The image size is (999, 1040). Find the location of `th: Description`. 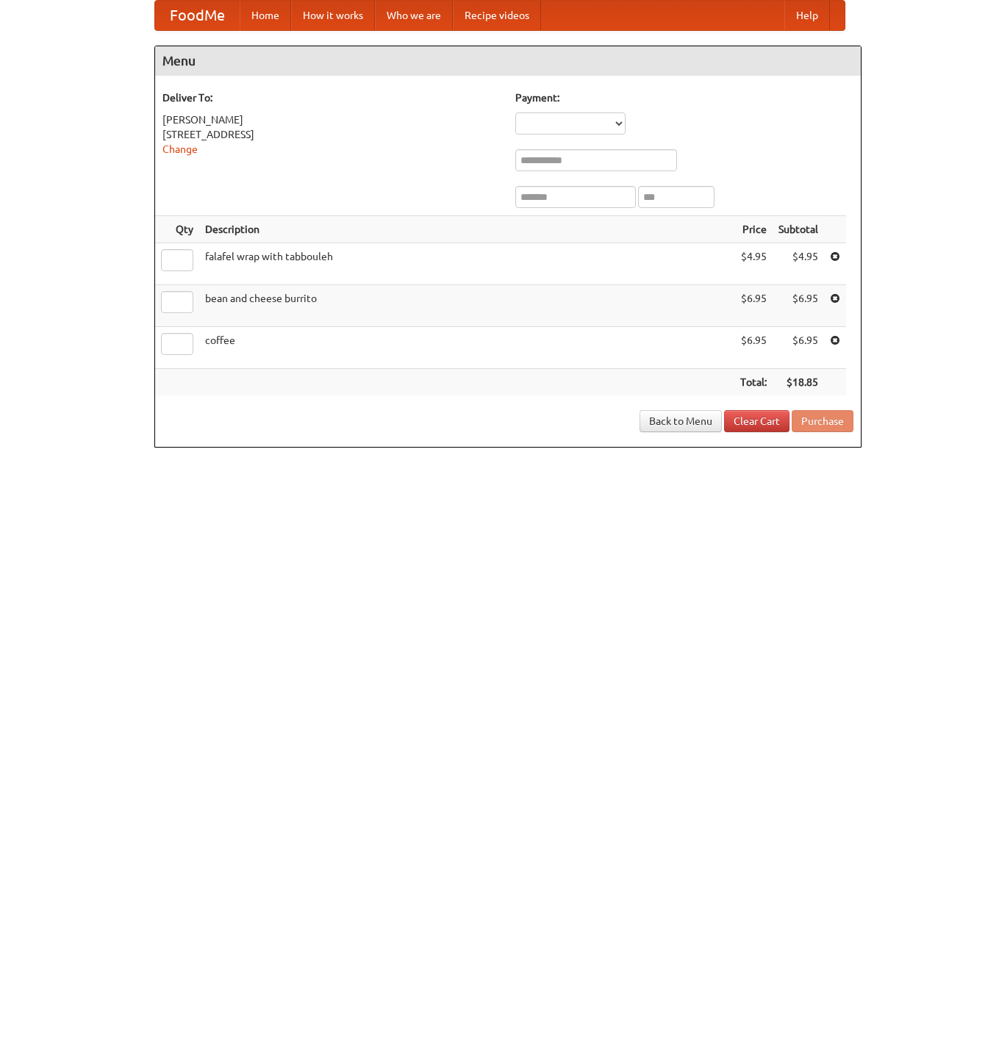

th: Description is located at coordinates (467, 229).